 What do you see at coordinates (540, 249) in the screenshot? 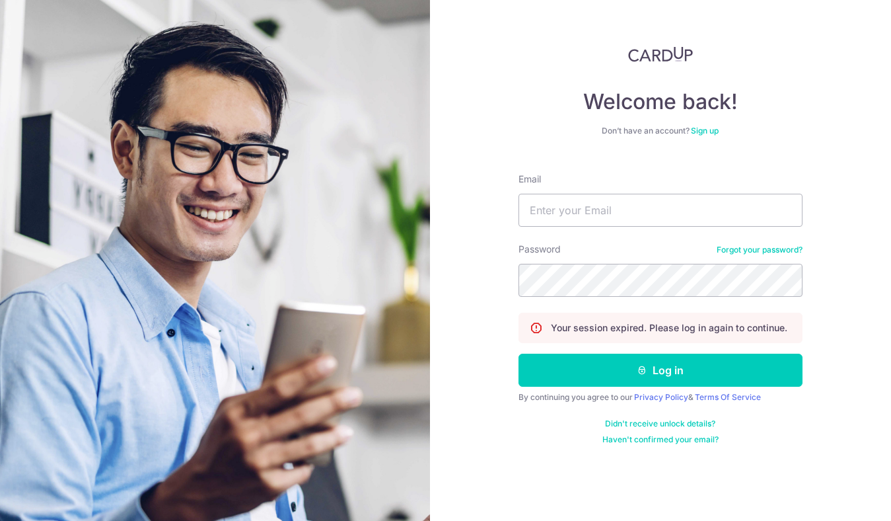
I see `label: Password` at bounding box center [540, 249].